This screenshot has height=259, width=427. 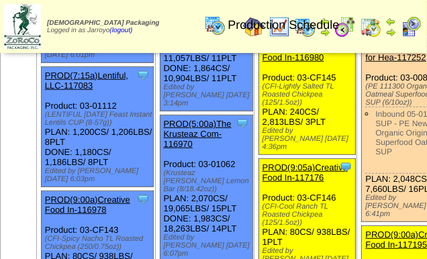 I want to click on div: (CFI-Cool Ranch TL Roasted Chickpea (125/1.5oz)), so click(x=308, y=215).